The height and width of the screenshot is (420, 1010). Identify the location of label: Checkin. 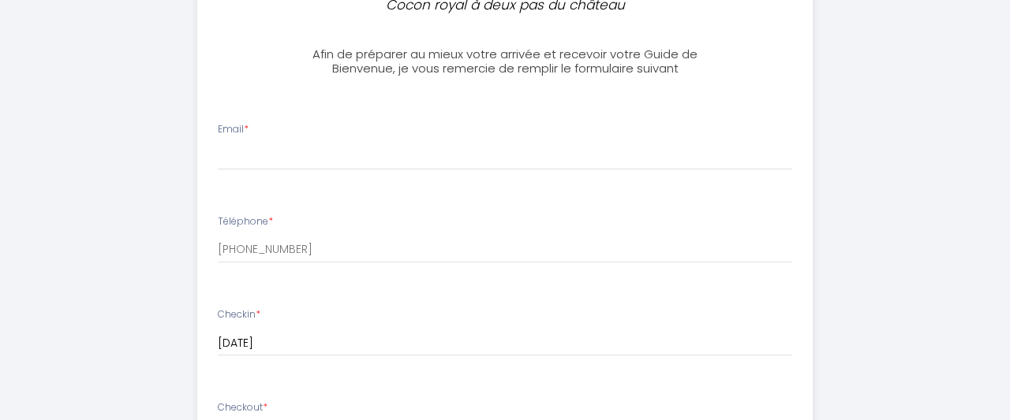
(239, 315).